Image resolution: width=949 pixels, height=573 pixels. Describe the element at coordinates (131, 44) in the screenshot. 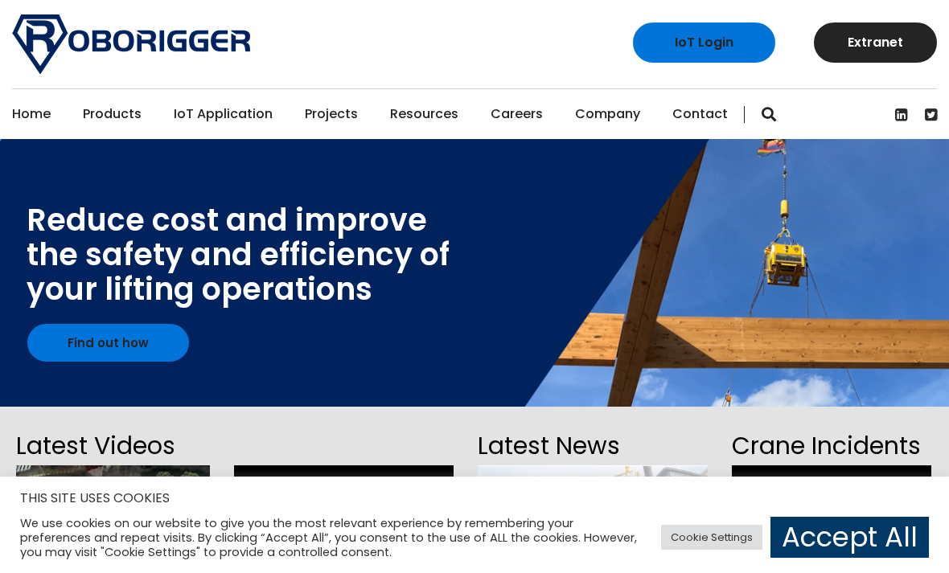

I see `img: Roborigger` at that location.